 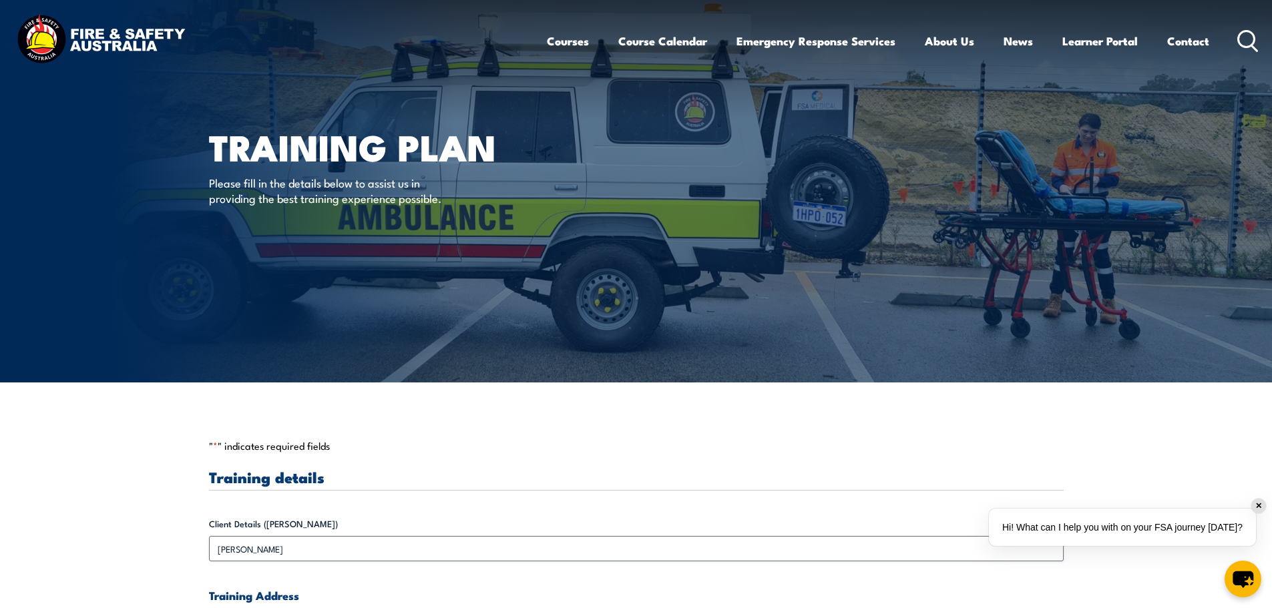 I want to click on a: Courses, so click(x=567, y=41).